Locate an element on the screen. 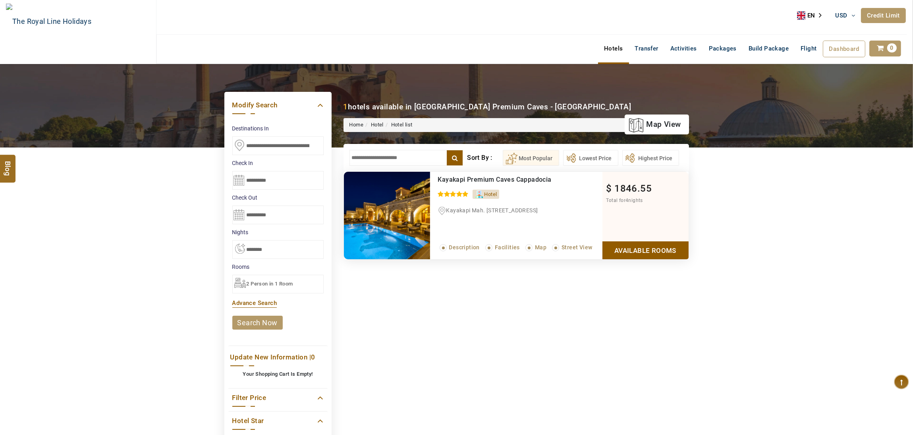  a: Credit Limit is located at coordinates (883, 15).